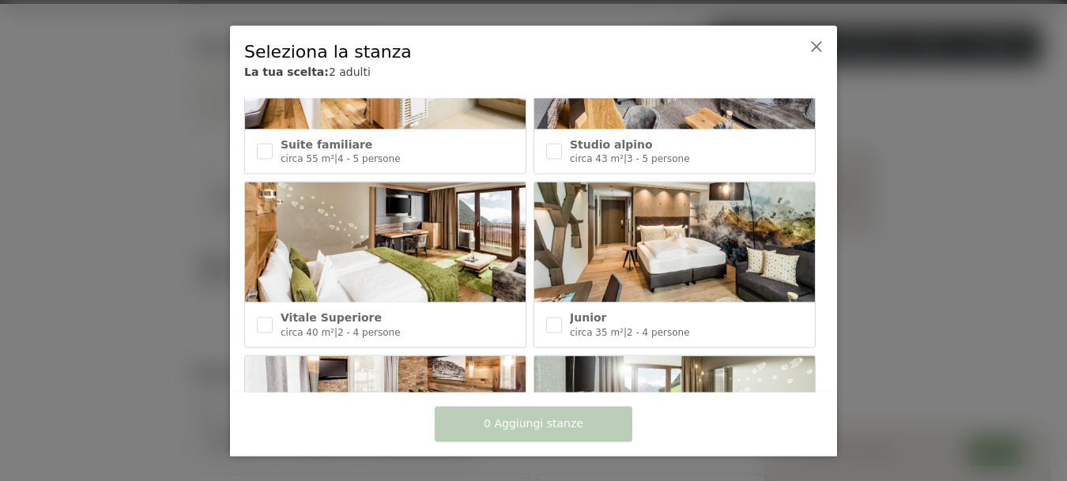 The height and width of the screenshot is (481, 1067). Describe the element at coordinates (674, 243) in the screenshot. I see `img: Junior` at that location.